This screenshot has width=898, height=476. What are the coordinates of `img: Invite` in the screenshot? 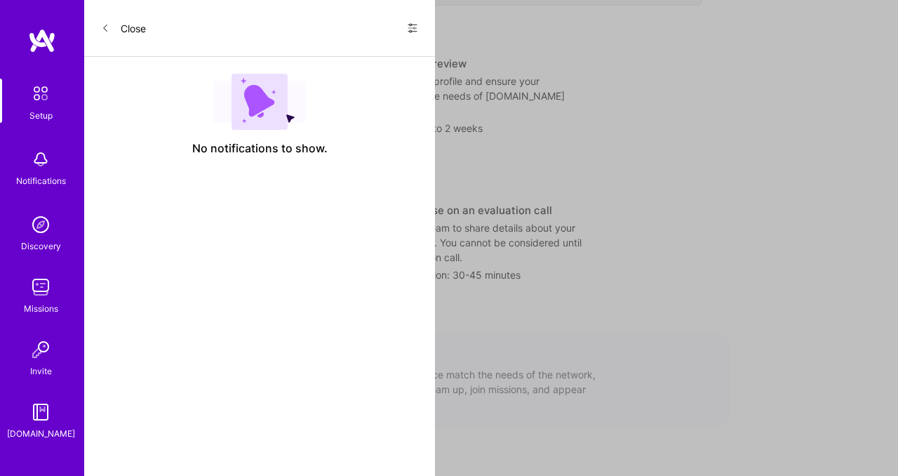 It's located at (41, 350).